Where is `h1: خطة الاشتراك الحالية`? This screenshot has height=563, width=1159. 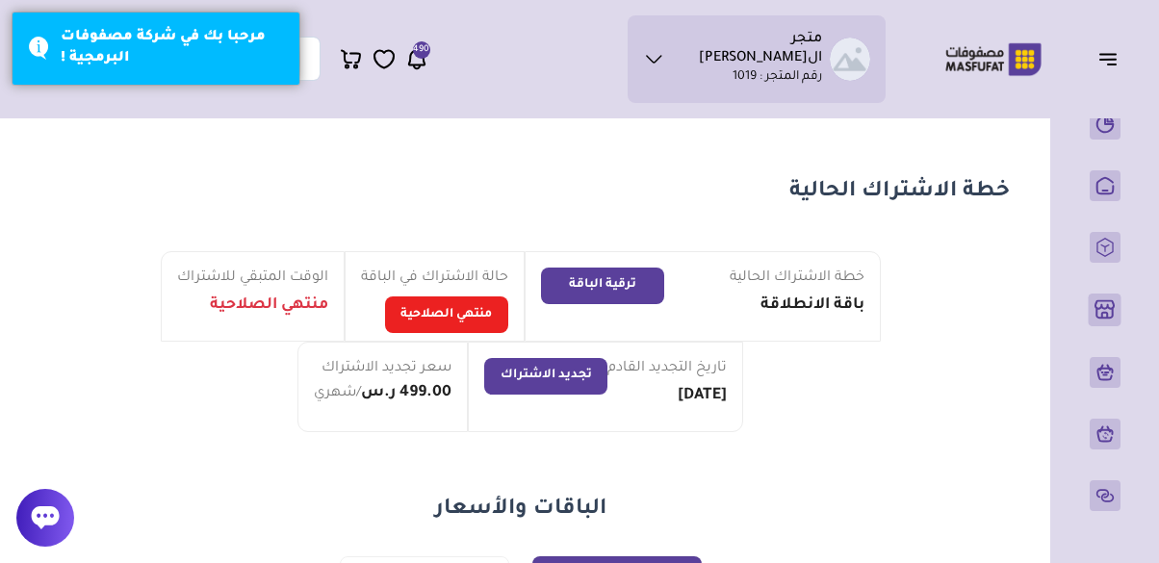
h1: خطة الاشتراك الحالية is located at coordinates (520, 192).